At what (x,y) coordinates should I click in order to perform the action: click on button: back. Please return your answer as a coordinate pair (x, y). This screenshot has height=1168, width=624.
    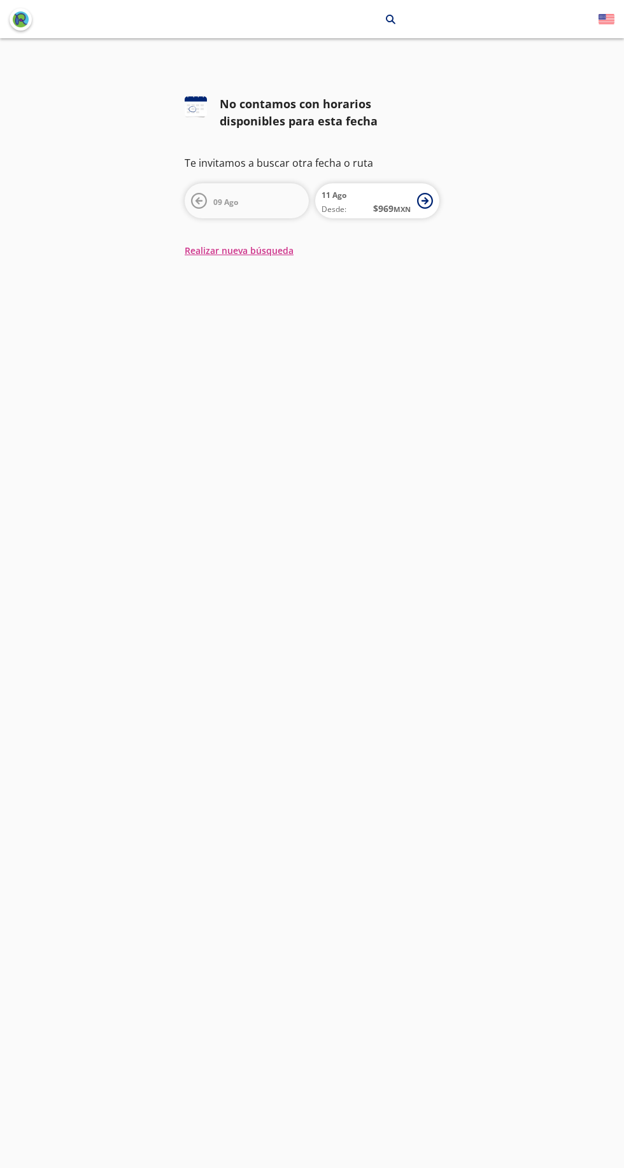
    Looking at the image, I should click on (20, 19).